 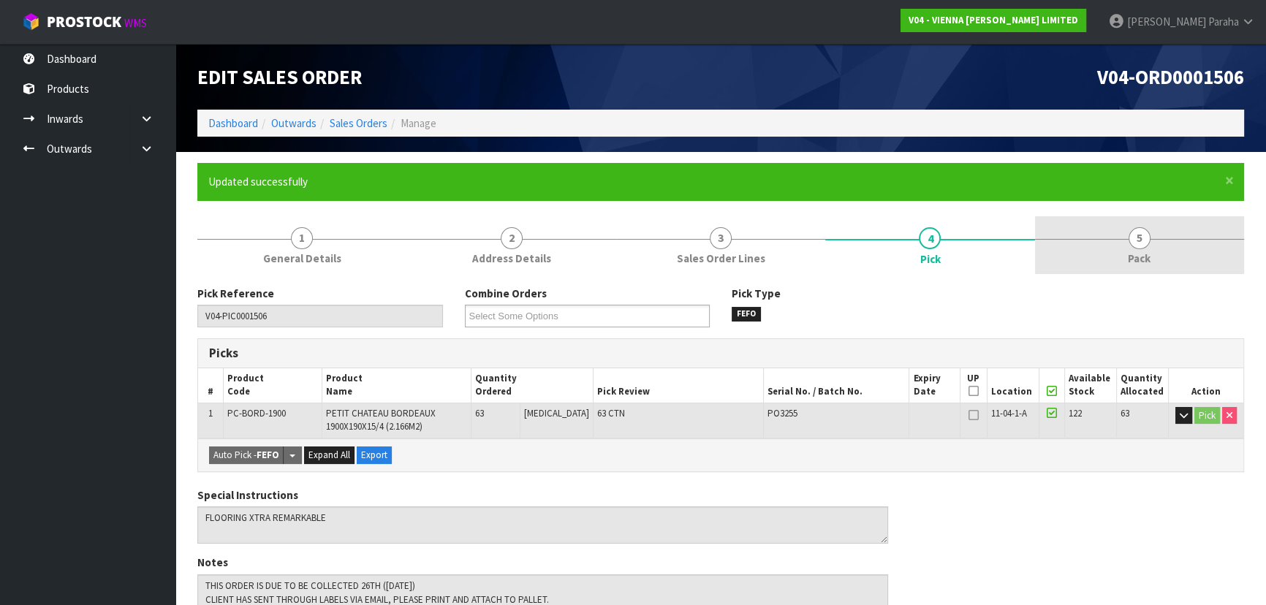 I want to click on th: Quantity Allocated, so click(x=1142, y=385).